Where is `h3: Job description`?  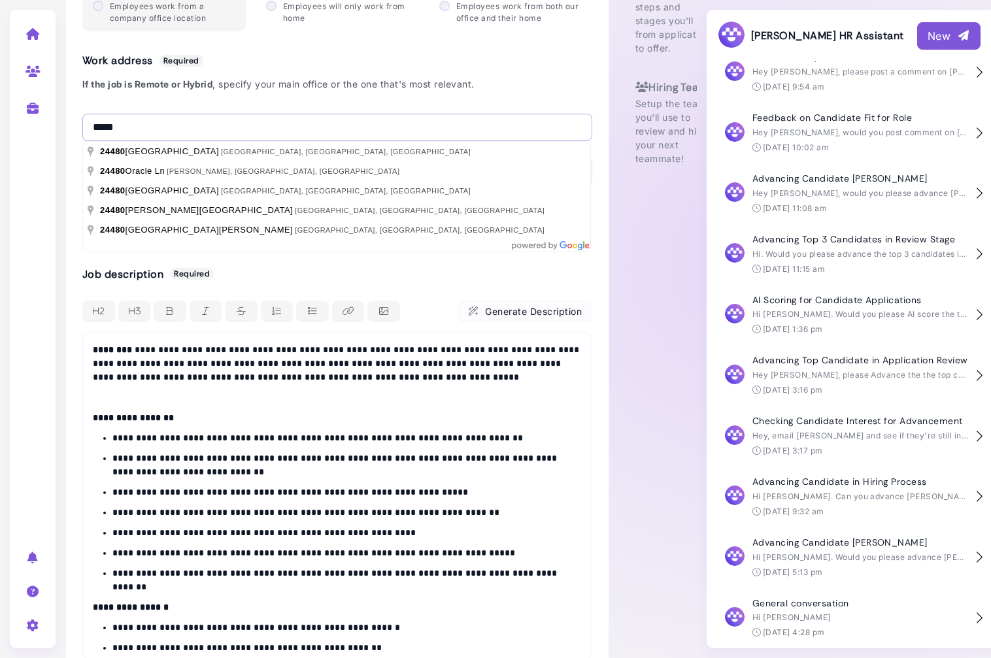
h3: Job description is located at coordinates (337, 274).